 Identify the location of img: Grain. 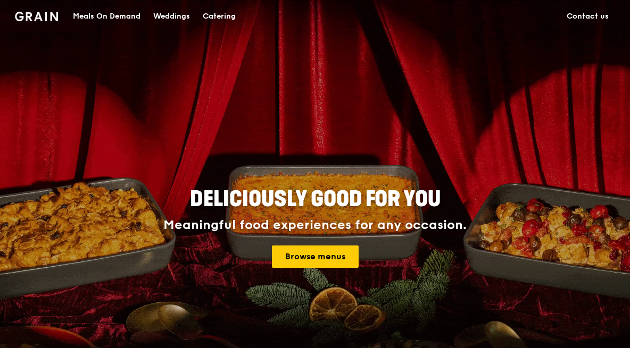
(36, 16).